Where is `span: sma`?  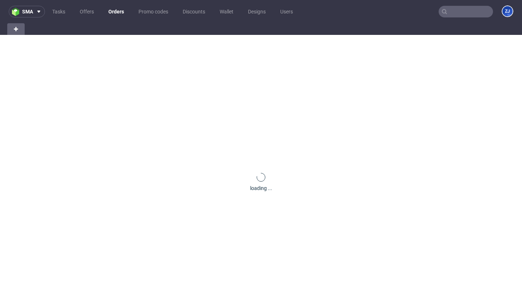
span: sma is located at coordinates (28, 12).